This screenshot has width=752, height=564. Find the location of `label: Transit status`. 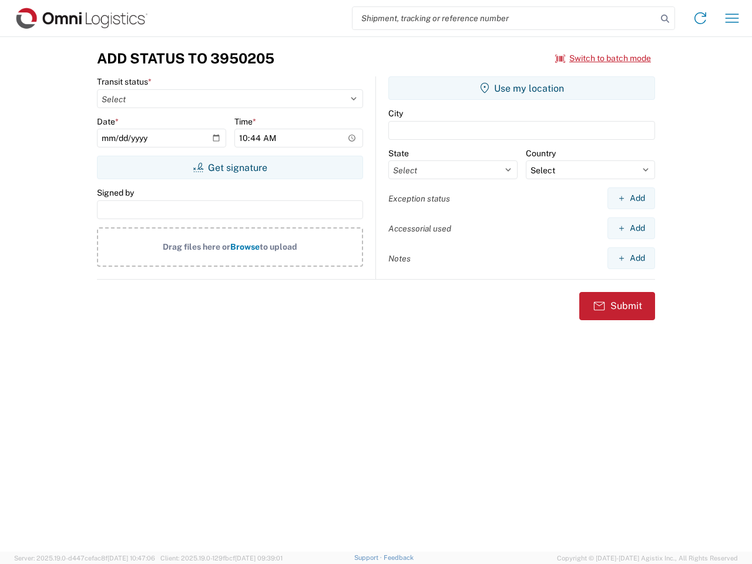

label: Transit status is located at coordinates (124, 82).